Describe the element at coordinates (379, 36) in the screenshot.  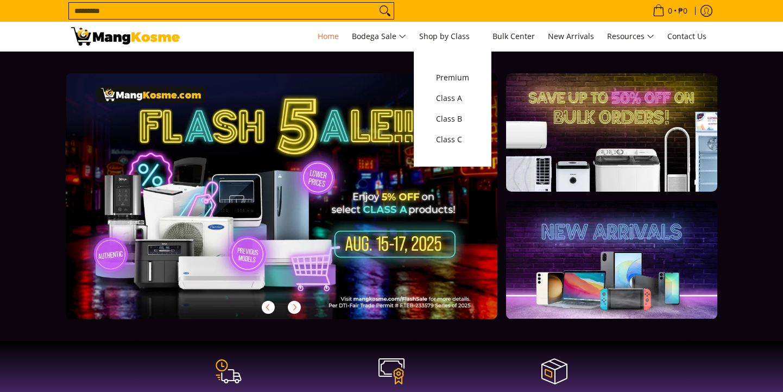
I see `span: Bodega Sale` at that location.